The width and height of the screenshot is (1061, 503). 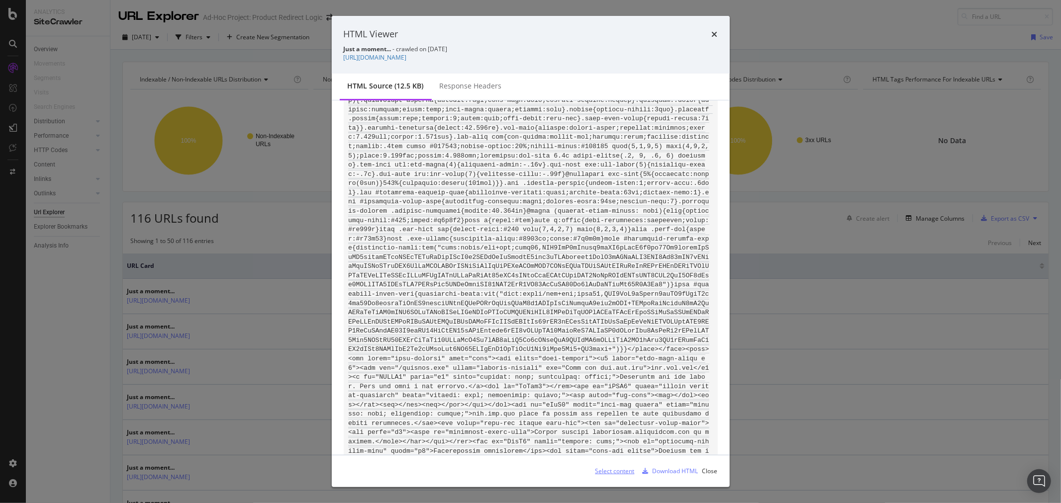 I want to click on div: Response Headers, so click(x=471, y=86).